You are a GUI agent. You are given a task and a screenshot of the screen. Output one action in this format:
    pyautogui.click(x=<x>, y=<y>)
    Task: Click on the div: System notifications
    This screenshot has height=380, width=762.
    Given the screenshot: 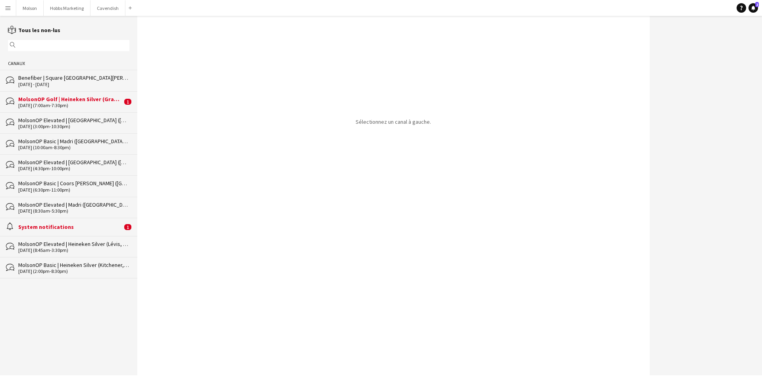 What is the action you would take?
    pyautogui.click(x=70, y=227)
    